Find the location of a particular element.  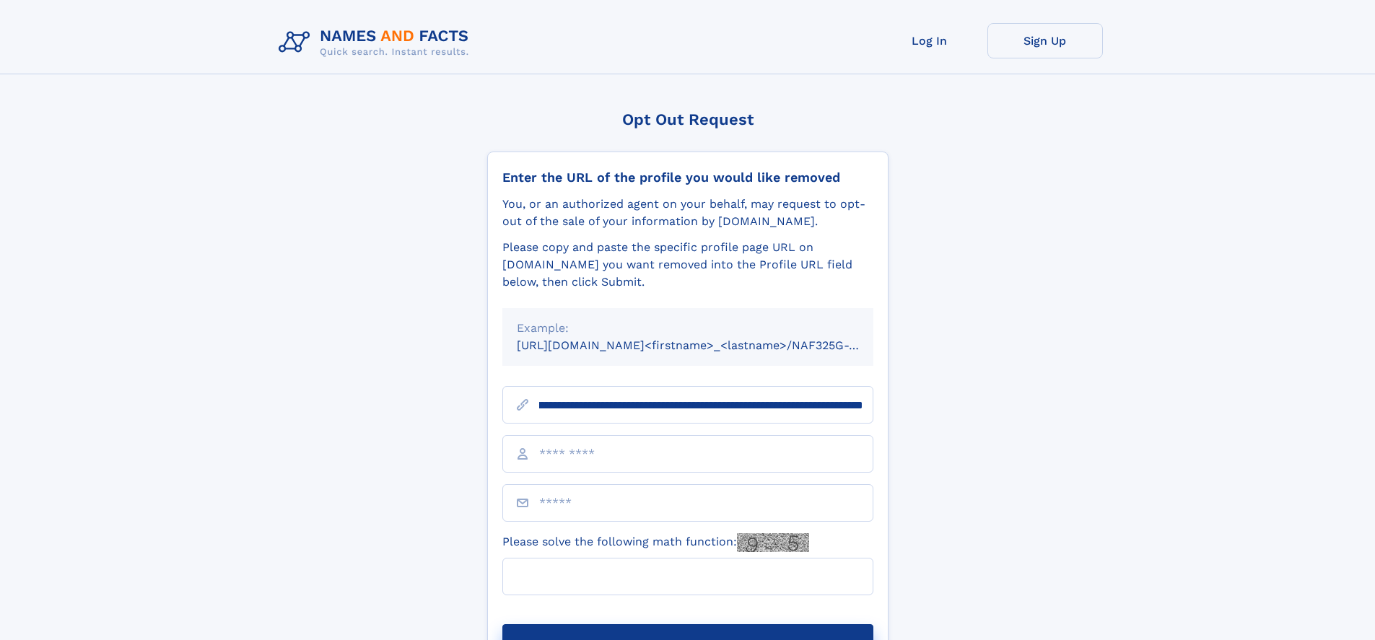

div: Example: is located at coordinates (688, 328).